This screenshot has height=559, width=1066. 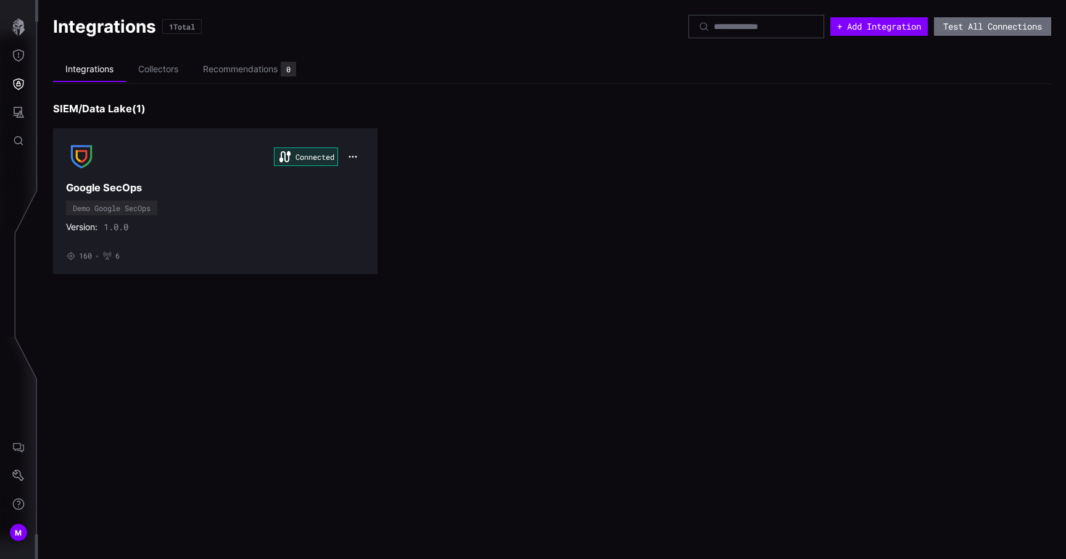 What do you see at coordinates (182, 27) in the screenshot?
I see `div: 1 Total` at bounding box center [182, 27].